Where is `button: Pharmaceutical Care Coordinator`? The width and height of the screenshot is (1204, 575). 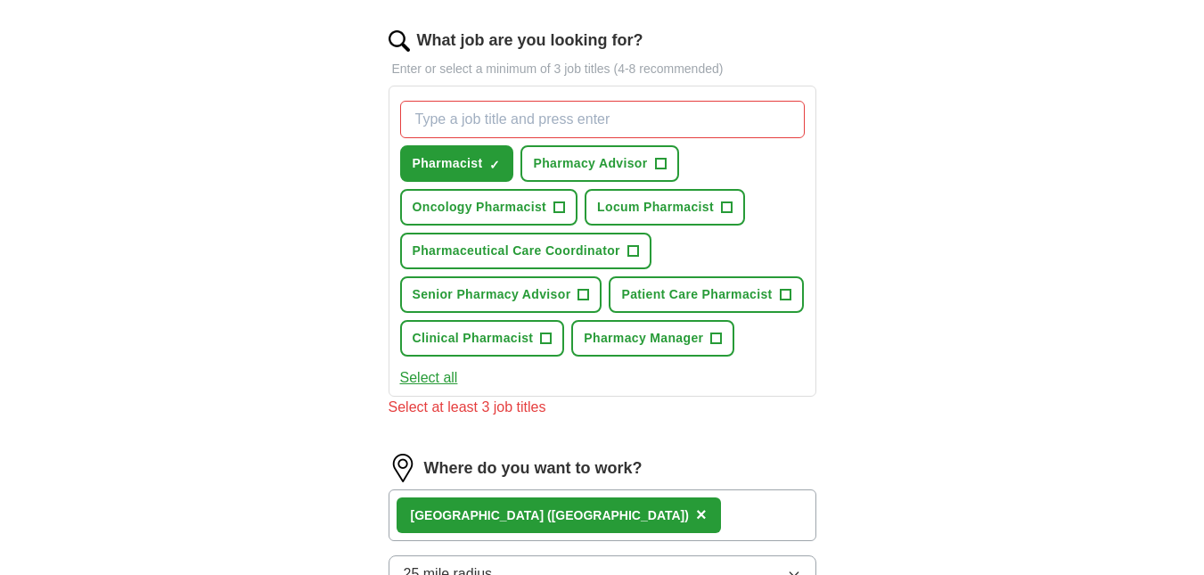 button: Pharmaceutical Care Coordinator is located at coordinates (526, 250).